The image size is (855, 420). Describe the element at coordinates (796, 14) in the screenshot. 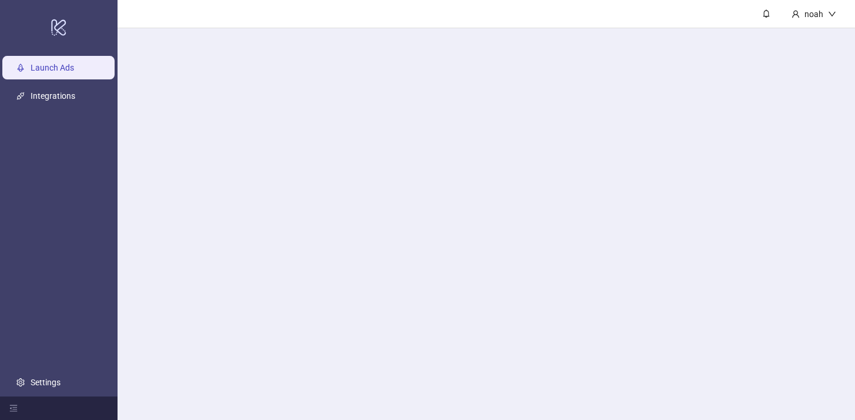

I see `span: user` at that location.